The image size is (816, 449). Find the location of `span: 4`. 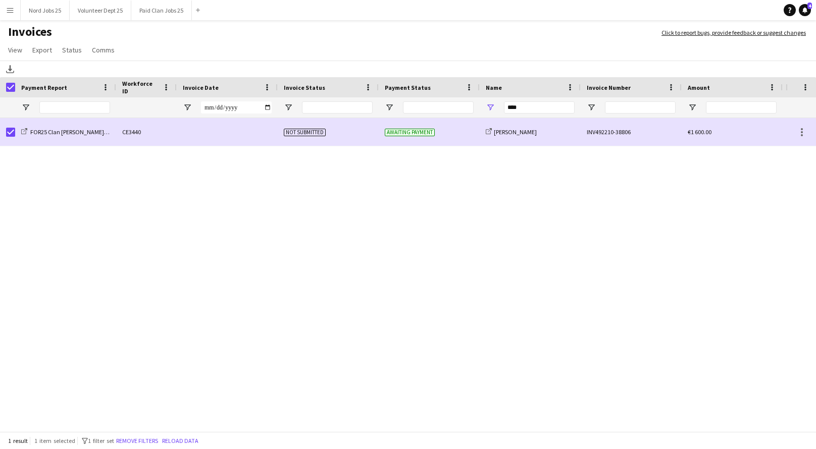

span: 4 is located at coordinates (810, 6).